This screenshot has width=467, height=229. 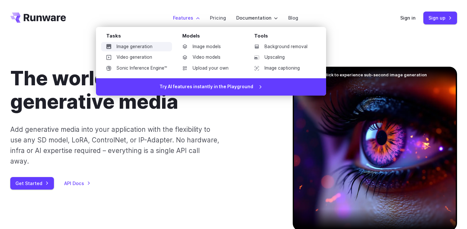 What do you see at coordinates (285, 37) in the screenshot?
I see `div: Tools` at bounding box center [285, 37].